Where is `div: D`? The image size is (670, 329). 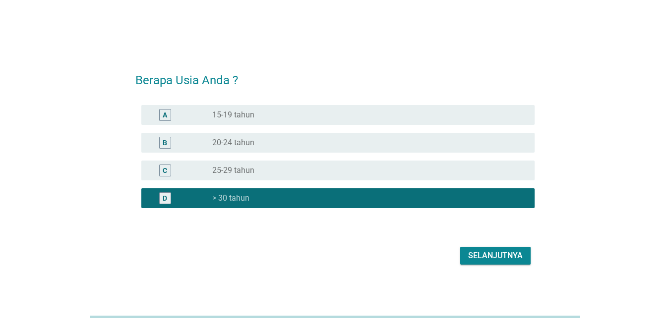 div: D is located at coordinates (165, 198).